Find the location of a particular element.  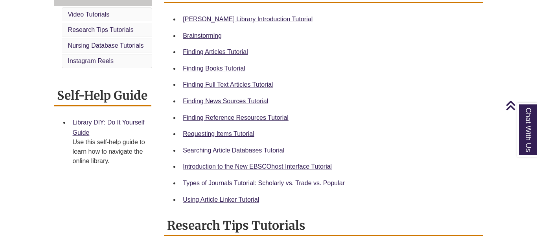

a: Finding Articles Tutorial is located at coordinates (215, 52).